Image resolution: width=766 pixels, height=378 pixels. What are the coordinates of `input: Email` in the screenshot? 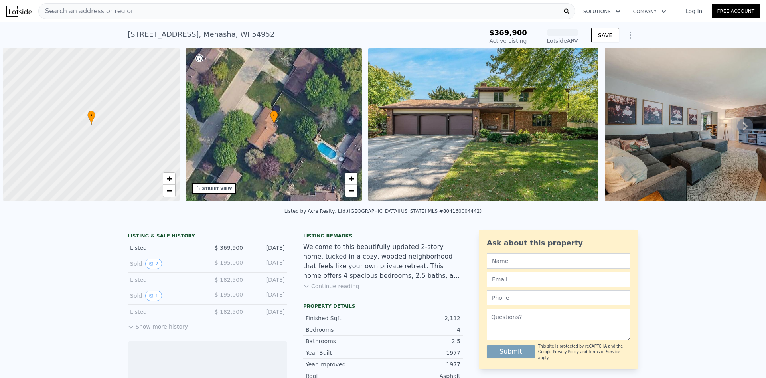 It's located at (559, 279).